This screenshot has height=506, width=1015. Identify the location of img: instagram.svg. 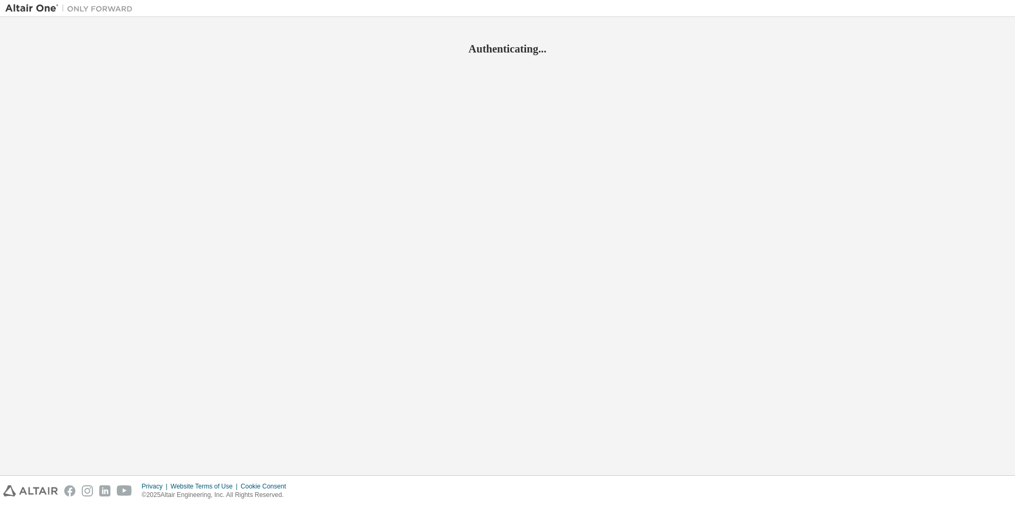
(87, 491).